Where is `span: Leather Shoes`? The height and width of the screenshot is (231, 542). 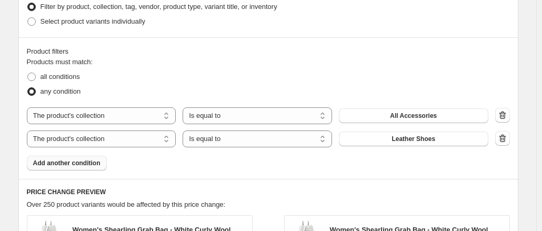 span: Leather Shoes is located at coordinates (413, 139).